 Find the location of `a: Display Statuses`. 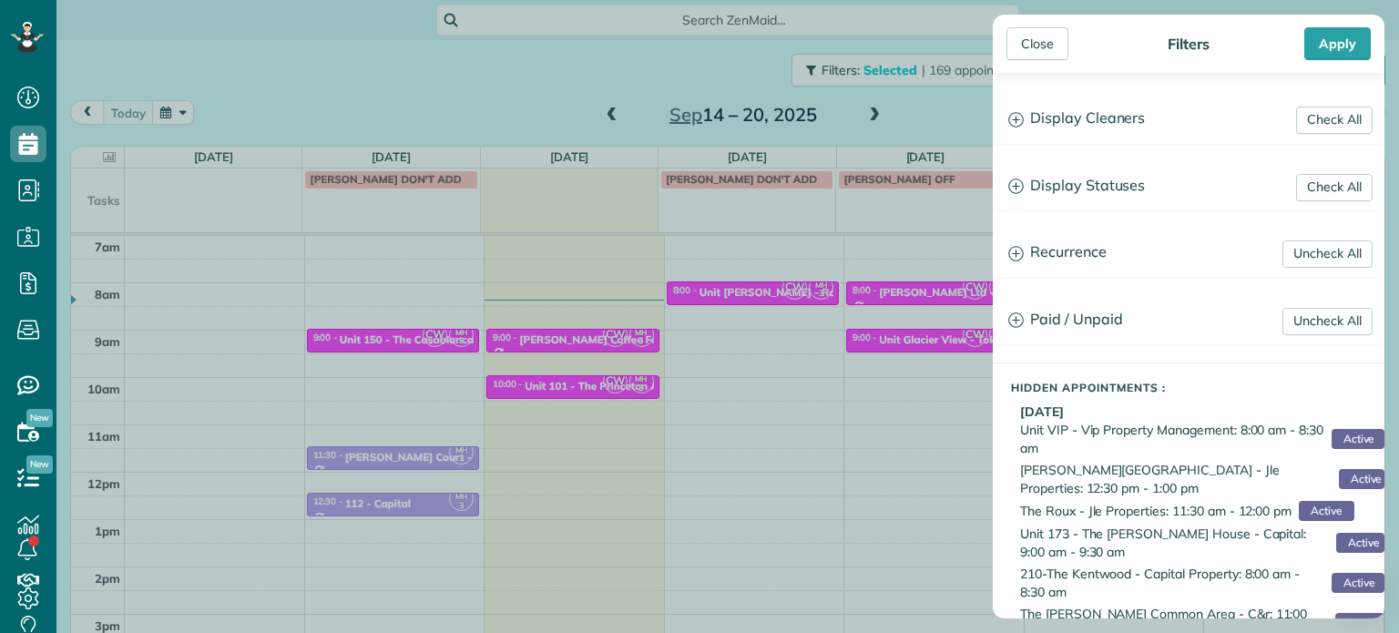

a: Display Statuses is located at coordinates (1188, 186).